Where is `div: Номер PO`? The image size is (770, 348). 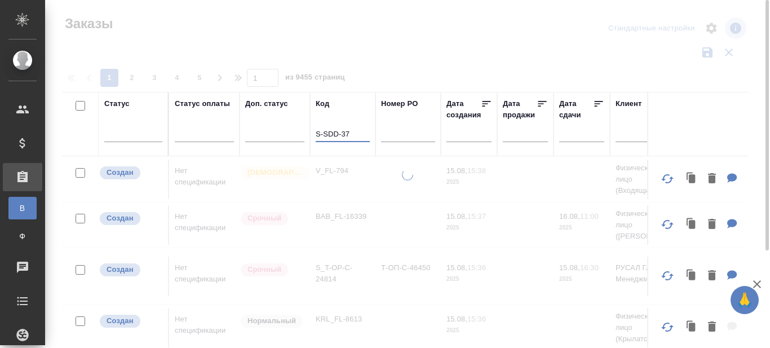
div: Номер PO is located at coordinates (399, 104).